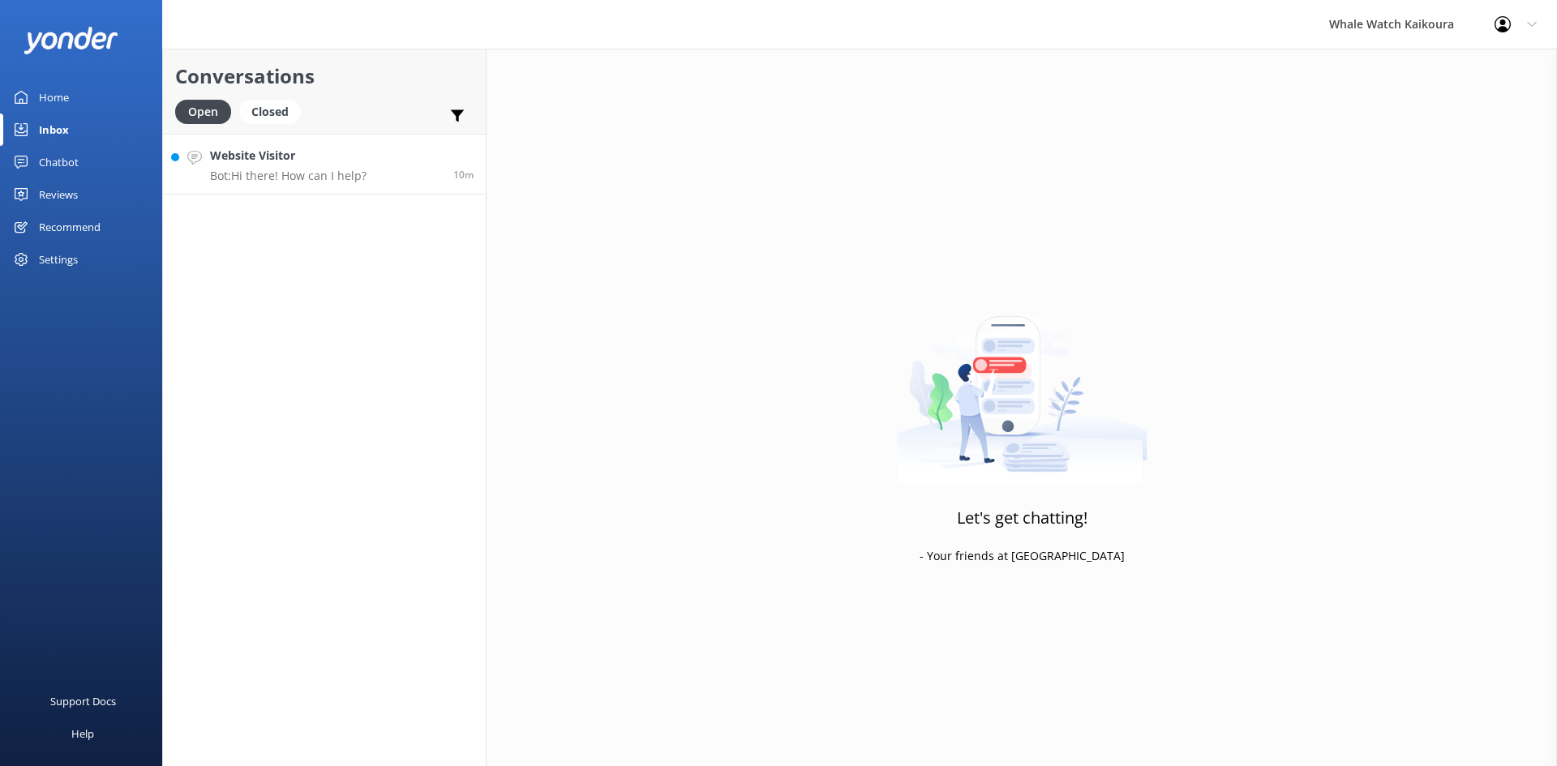 The image size is (1557, 766). What do you see at coordinates (58, 162) in the screenshot?
I see `div: Chatbot` at bounding box center [58, 162].